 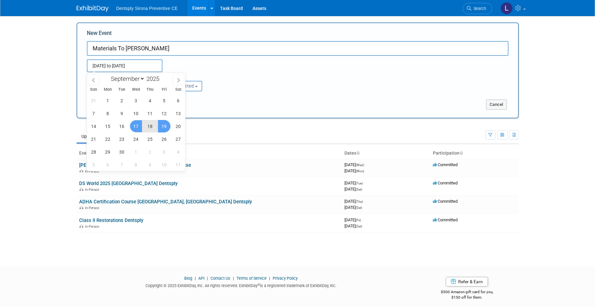 What do you see at coordinates (358, 220) in the screenshot?
I see `span: (Fri)` at bounding box center [358, 220].